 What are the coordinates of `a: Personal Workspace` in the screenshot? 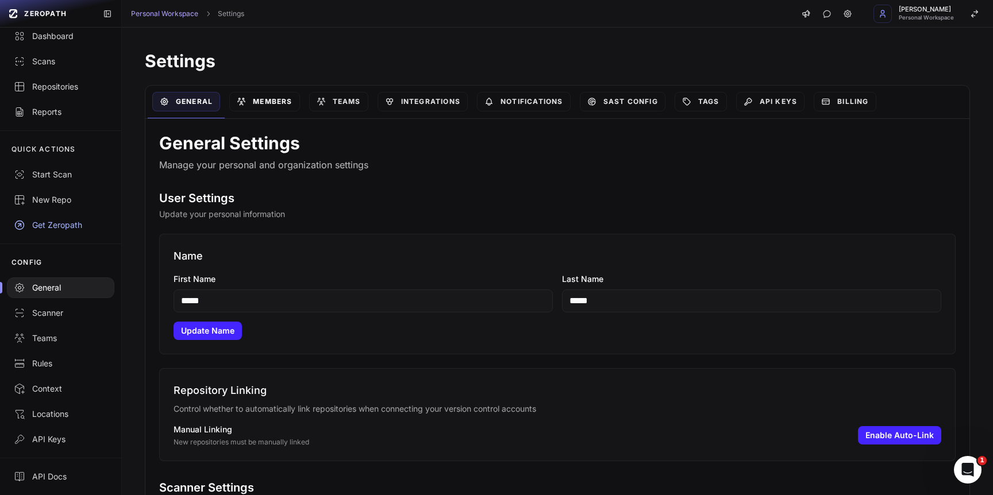 It's located at (164, 14).